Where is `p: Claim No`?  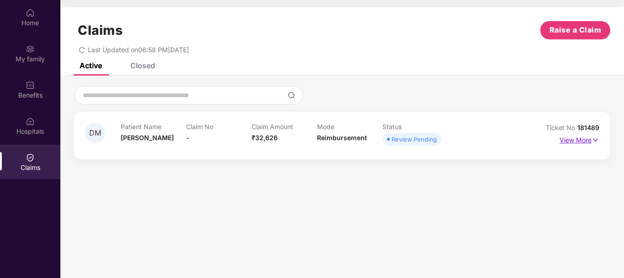
p: Claim No is located at coordinates (219, 126).